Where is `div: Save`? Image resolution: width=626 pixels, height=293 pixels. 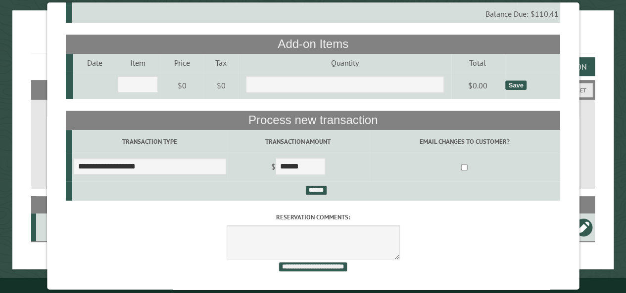
div: Save is located at coordinates (515, 85).